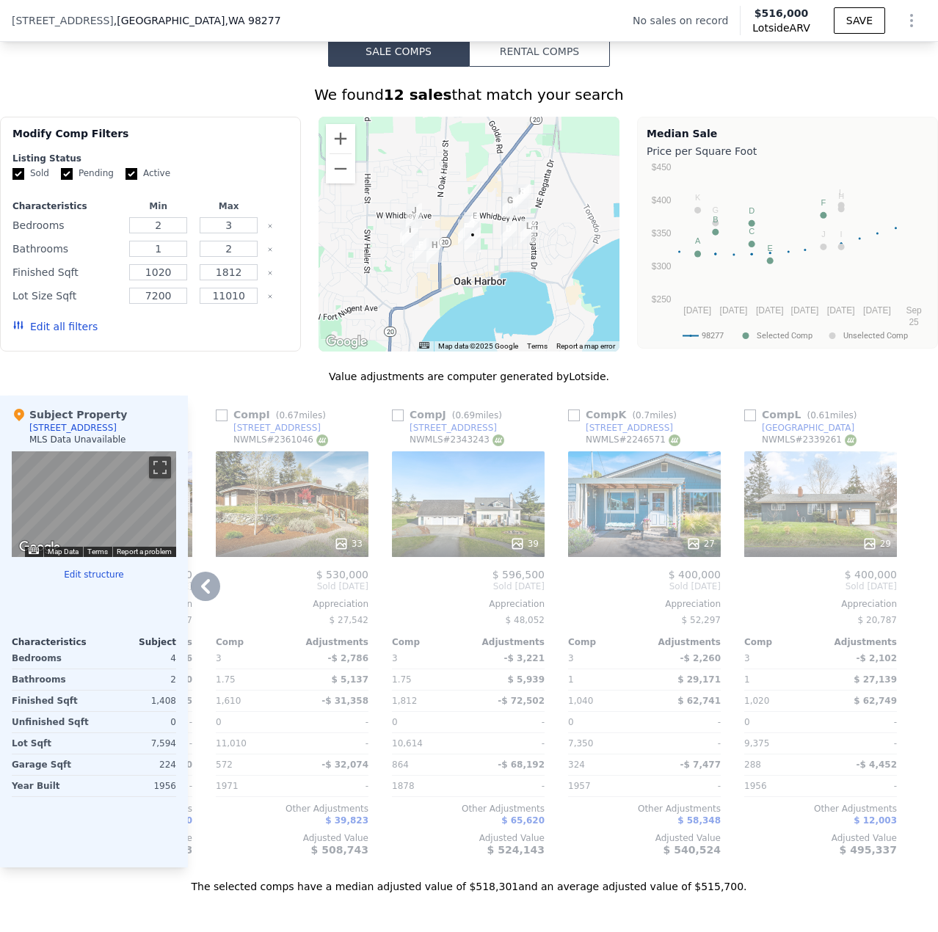 This screenshot has height=932, width=938. What do you see at coordinates (605, 786) in the screenshot?
I see `div: 1957` at bounding box center [605, 786].